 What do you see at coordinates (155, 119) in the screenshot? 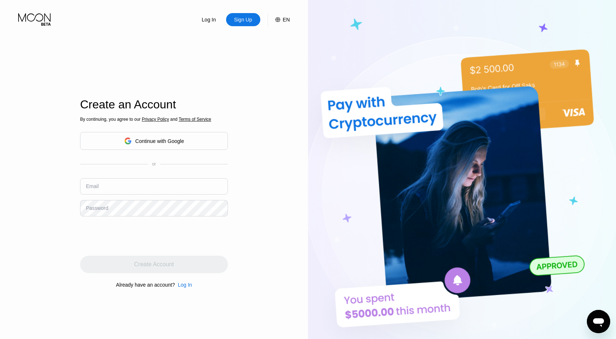
I see `span: Privacy Policy` at bounding box center [155, 119].